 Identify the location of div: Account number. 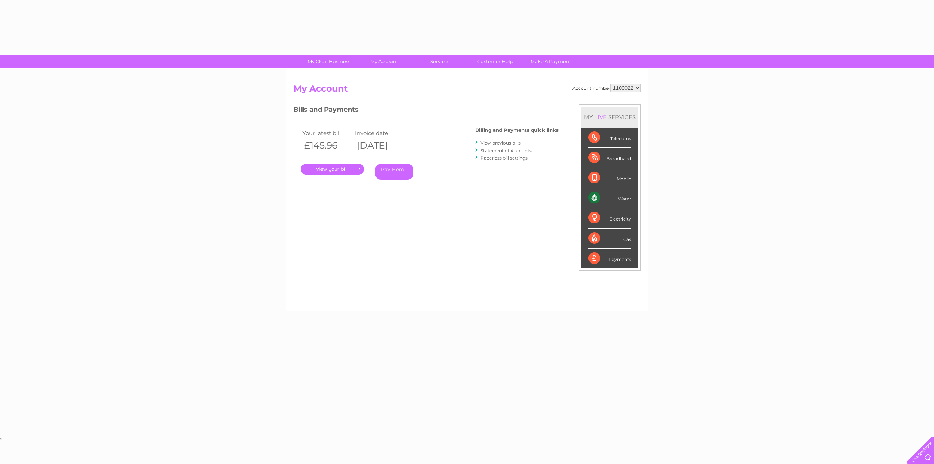
(607, 88).